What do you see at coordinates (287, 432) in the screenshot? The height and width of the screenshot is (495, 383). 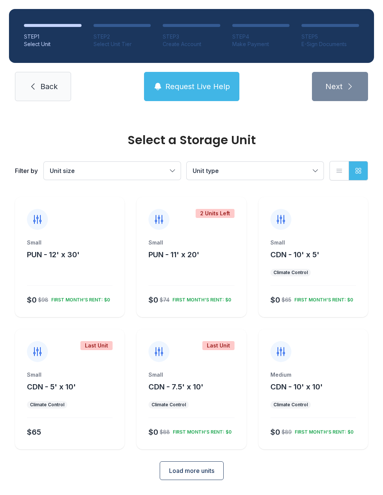 I see `div: $89` at bounding box center [287, 432].